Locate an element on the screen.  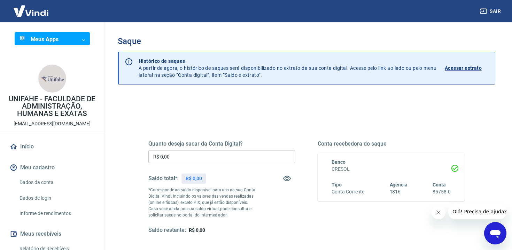
span: Olá! Precisa de ajuda? is located at coordinates (31, 8).